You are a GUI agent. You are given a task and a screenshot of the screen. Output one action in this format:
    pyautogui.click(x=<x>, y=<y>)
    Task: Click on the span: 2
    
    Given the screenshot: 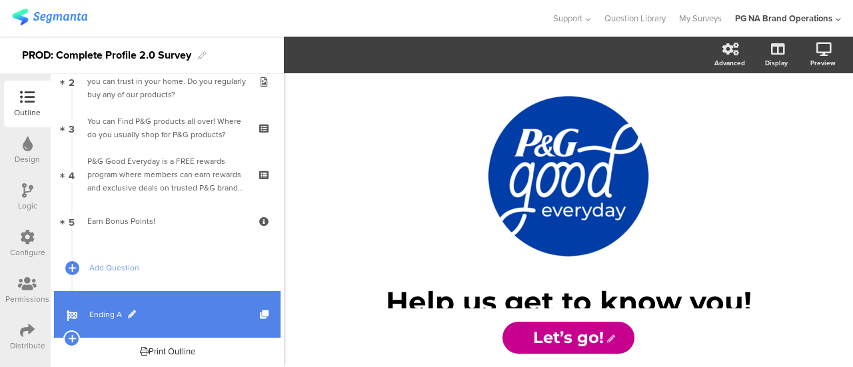 What is the action you would take?
    pyautogui.click(x=71, y=81)
    